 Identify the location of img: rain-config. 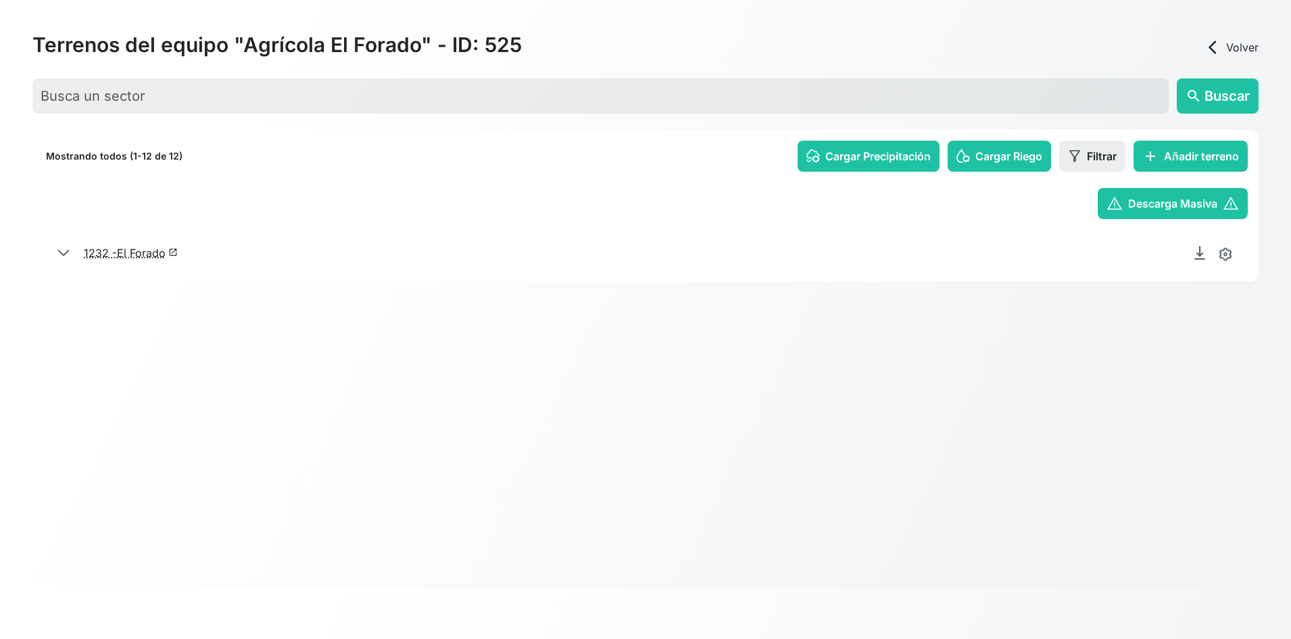
(813, 156).